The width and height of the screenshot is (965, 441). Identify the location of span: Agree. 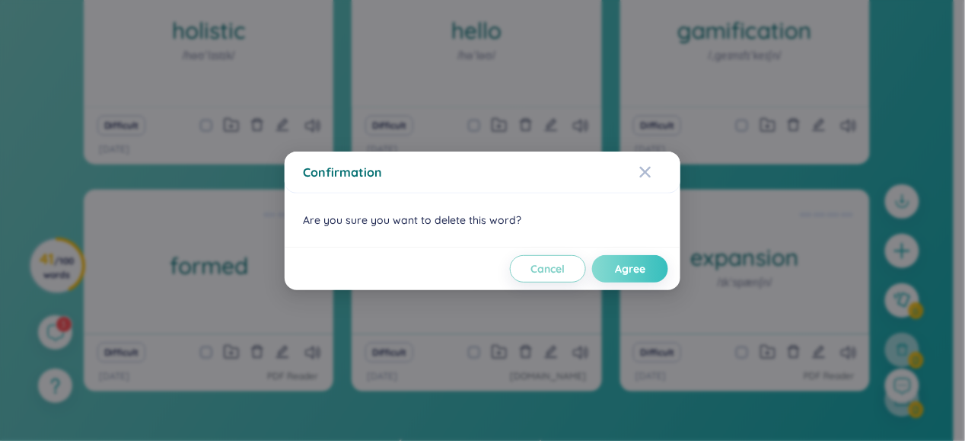
(630, 269).